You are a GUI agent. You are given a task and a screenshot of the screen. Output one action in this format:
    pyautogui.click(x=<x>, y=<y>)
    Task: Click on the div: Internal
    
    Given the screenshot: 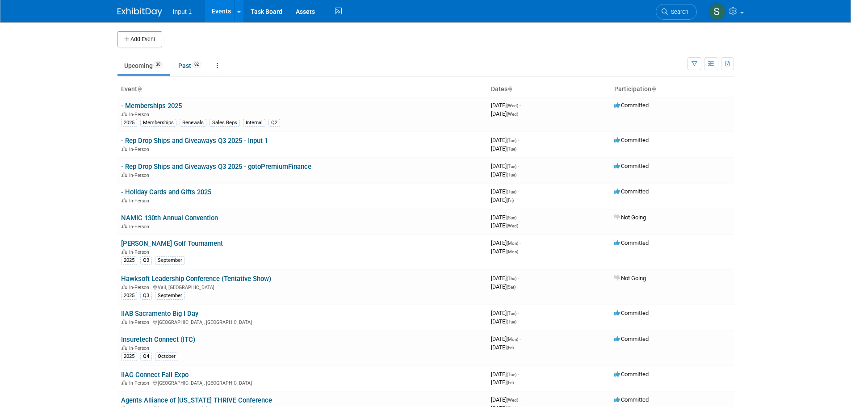 What is the action you would take?
    pyautogui.click(x=254, y=123)
    